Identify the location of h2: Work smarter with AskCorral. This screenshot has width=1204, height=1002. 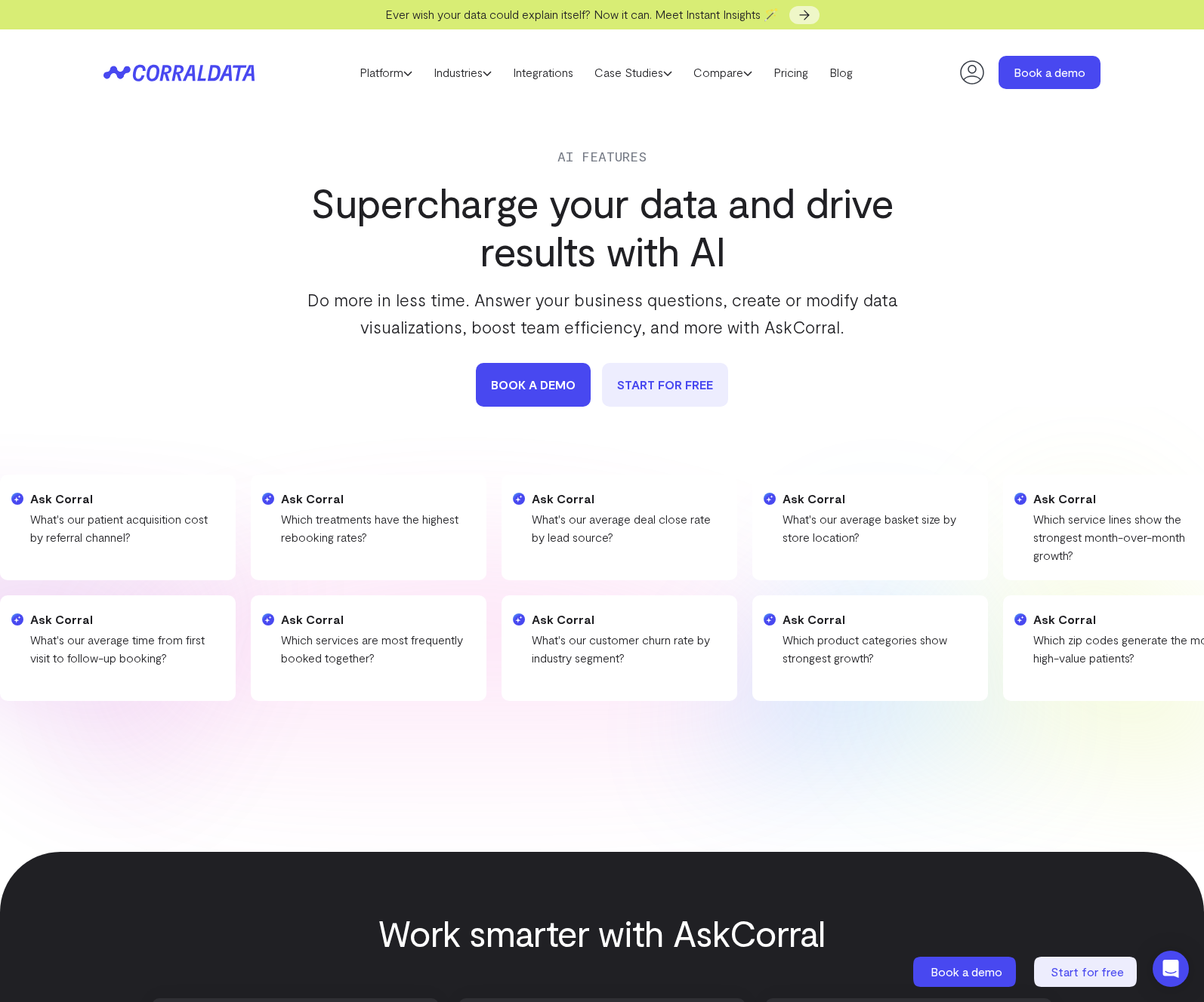
(602, 933).